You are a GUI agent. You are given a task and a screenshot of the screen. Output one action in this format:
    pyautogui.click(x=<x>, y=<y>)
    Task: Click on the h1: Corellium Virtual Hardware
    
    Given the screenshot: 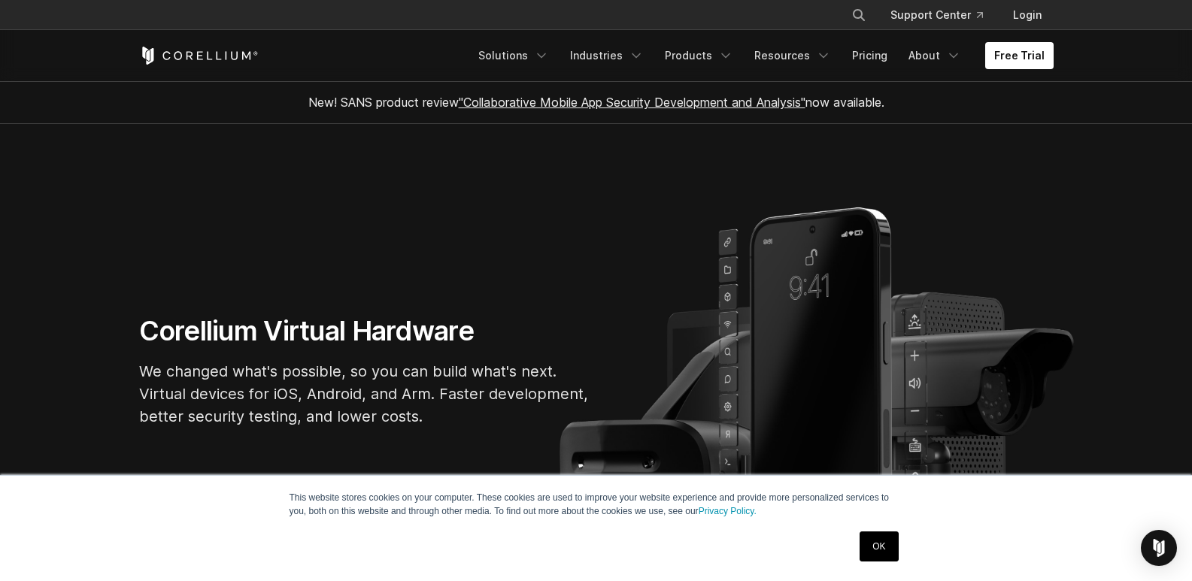 What is the action you would take?
    pyautogui.click(x=365, y=331)
    